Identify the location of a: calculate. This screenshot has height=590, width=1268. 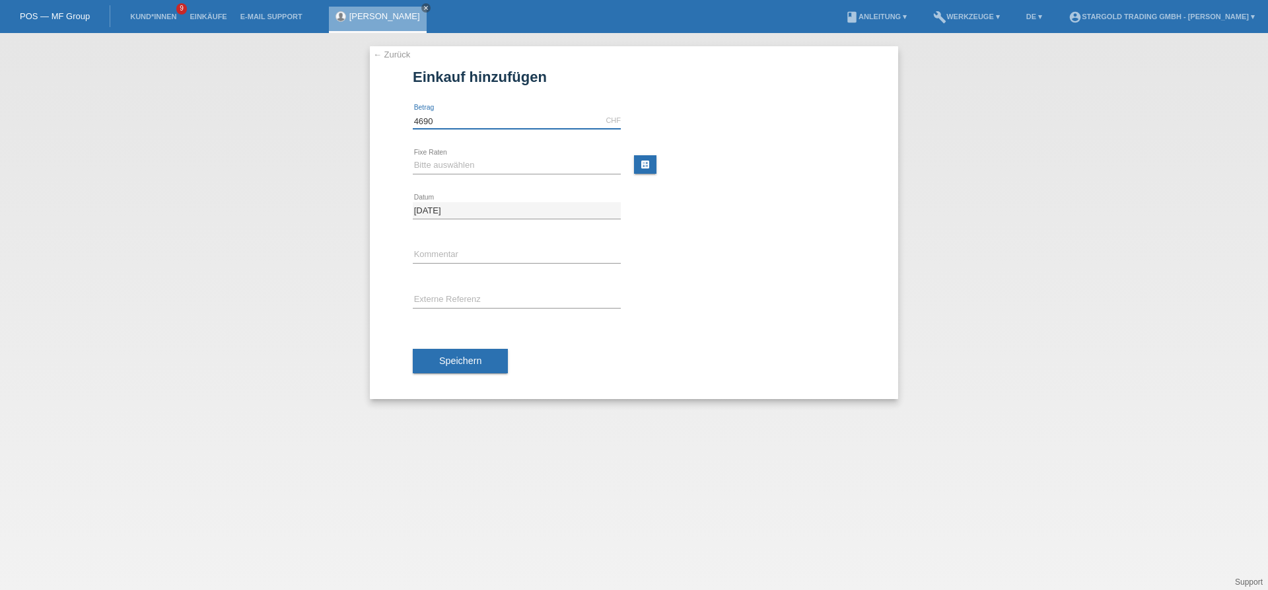
(645, 164).